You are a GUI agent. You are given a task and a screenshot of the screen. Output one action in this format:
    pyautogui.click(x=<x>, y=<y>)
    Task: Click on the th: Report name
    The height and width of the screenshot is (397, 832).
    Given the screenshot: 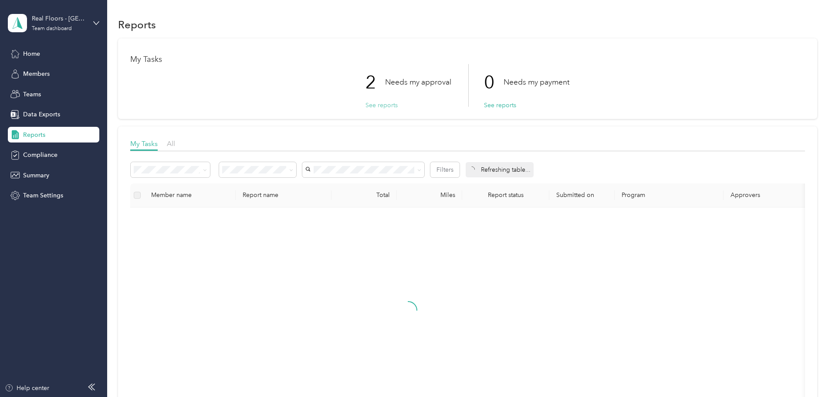 What is the action you would take?
    pyautogui.click(x=283, y=195)
    